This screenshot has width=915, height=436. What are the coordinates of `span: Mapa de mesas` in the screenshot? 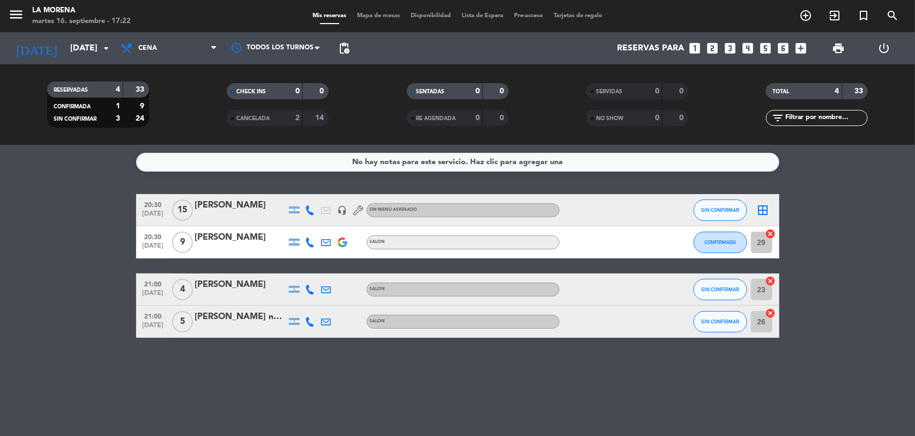 It's located at (378, 16).